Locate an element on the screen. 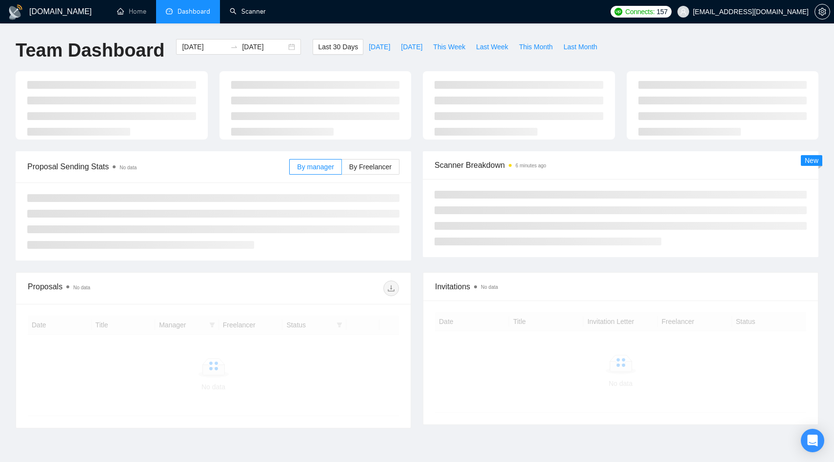  span: dashboard is located at coordinates (169, 11).